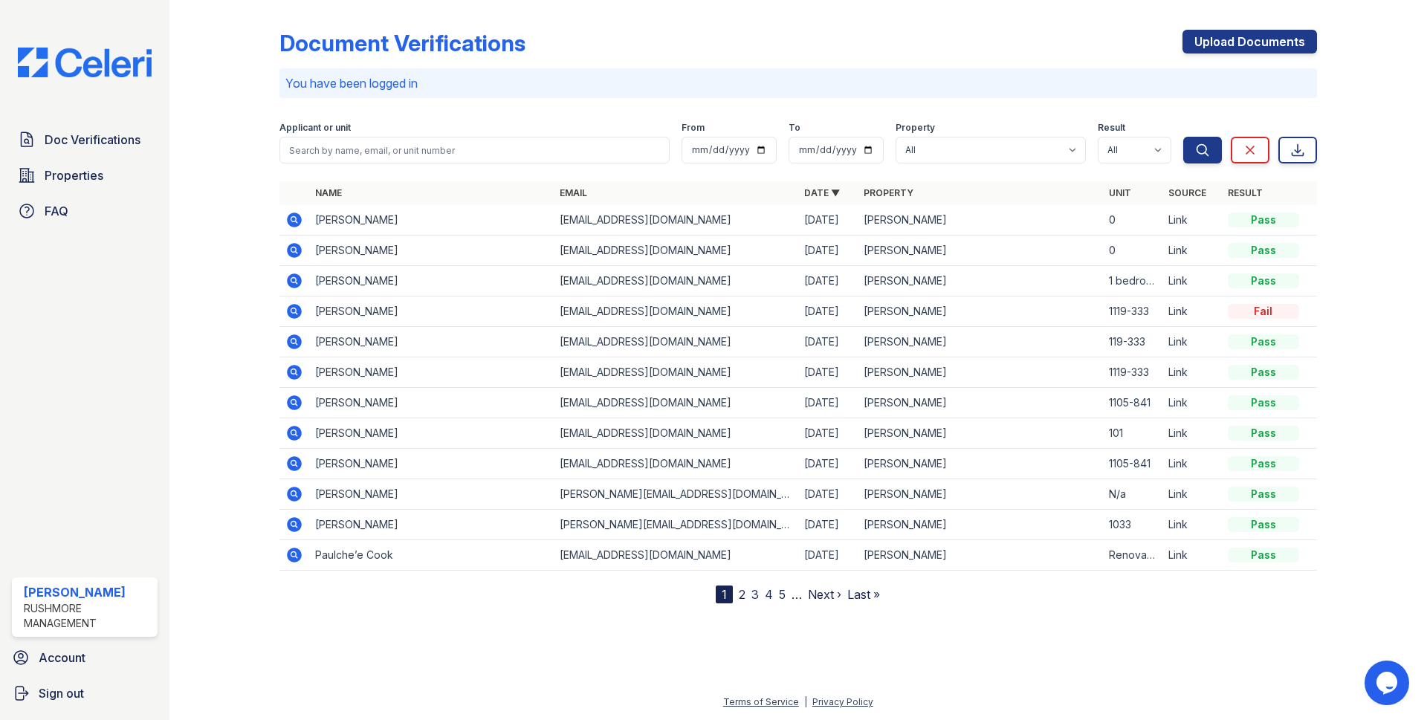 This screenshot has height=720, width=1427. What do you see at coordinates (85, 175) in the screenshot?
I see `a: Properties` at bounding box center [85, 175].